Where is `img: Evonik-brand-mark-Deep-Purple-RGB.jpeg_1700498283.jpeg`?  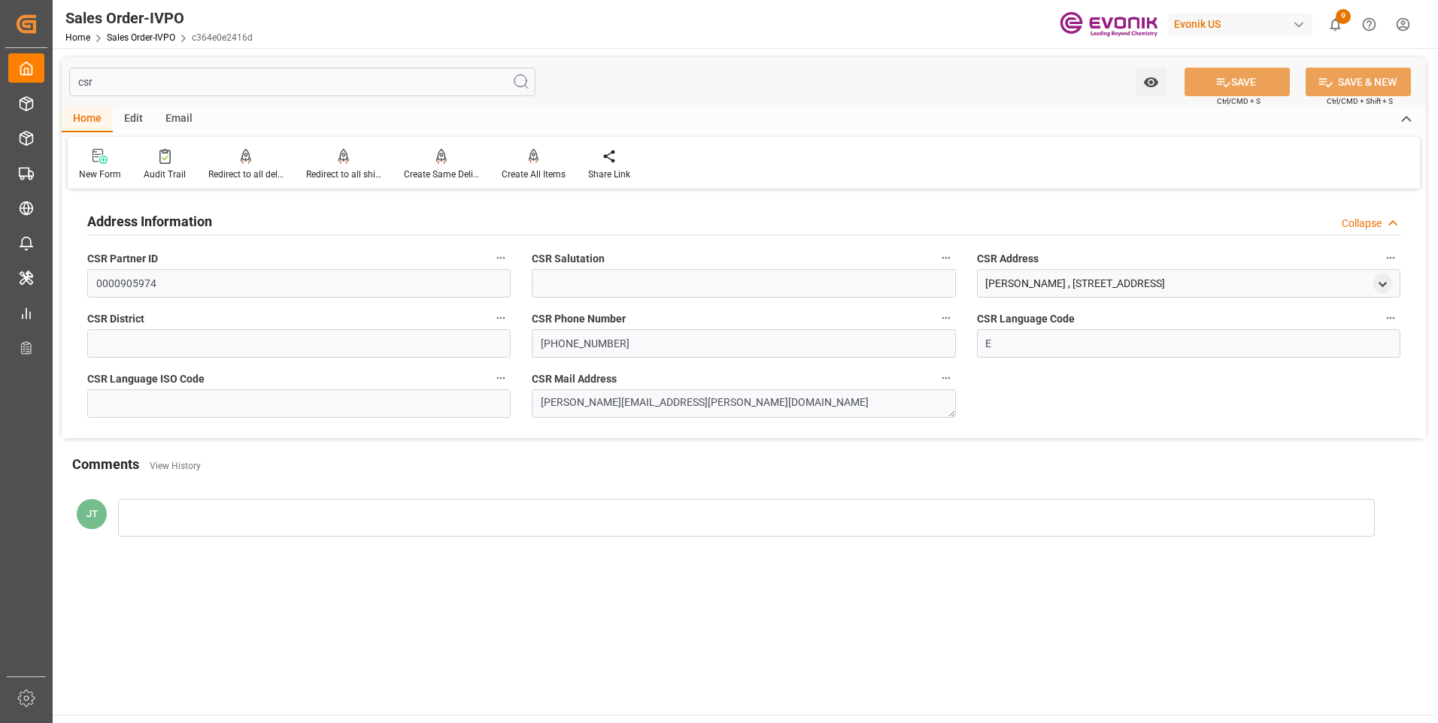 img: Evonik-brand-mark-Deep-Purple-RGB.jpeg_1700498283.jpeg is located at coordinates (1108, 24).